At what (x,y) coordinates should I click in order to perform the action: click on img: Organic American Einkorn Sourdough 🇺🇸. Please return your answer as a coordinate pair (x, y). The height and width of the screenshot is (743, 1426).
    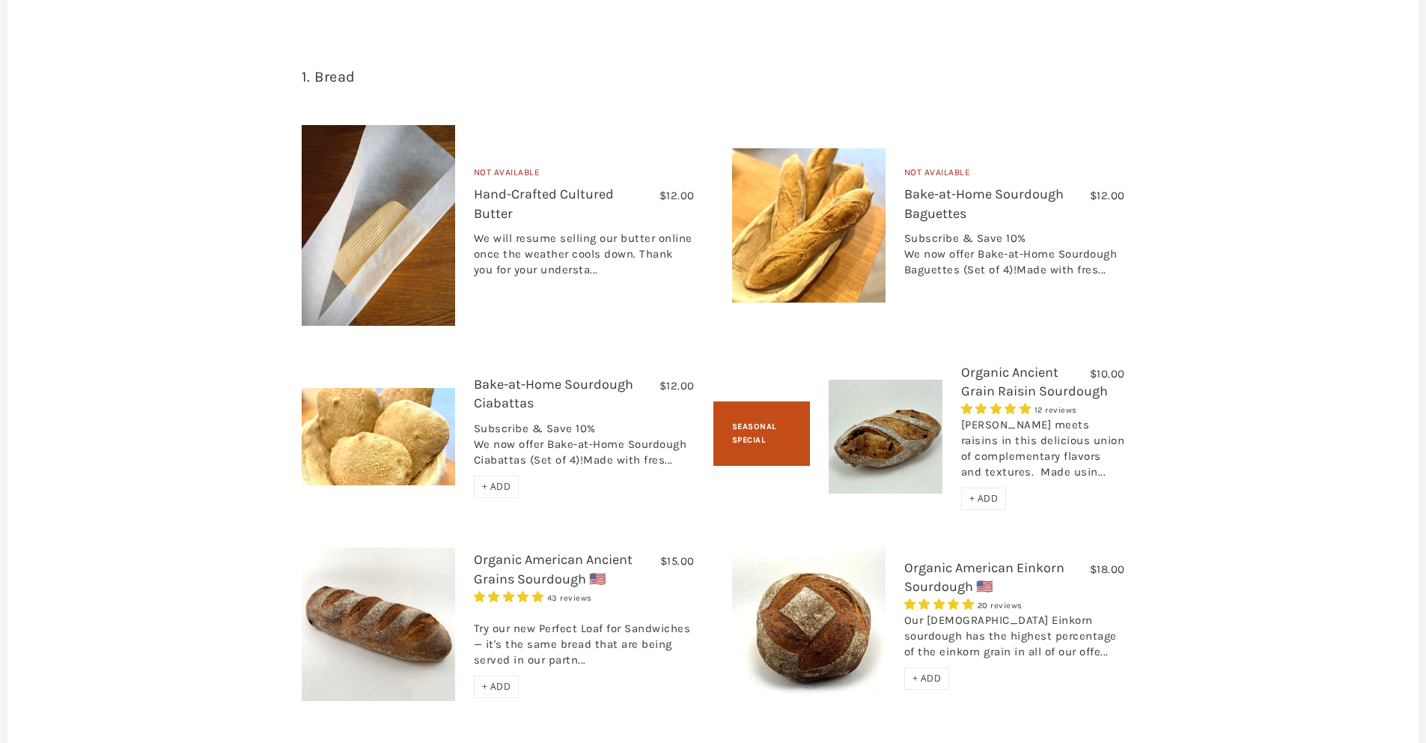
    Looking at the image, I should click on (809, 624).